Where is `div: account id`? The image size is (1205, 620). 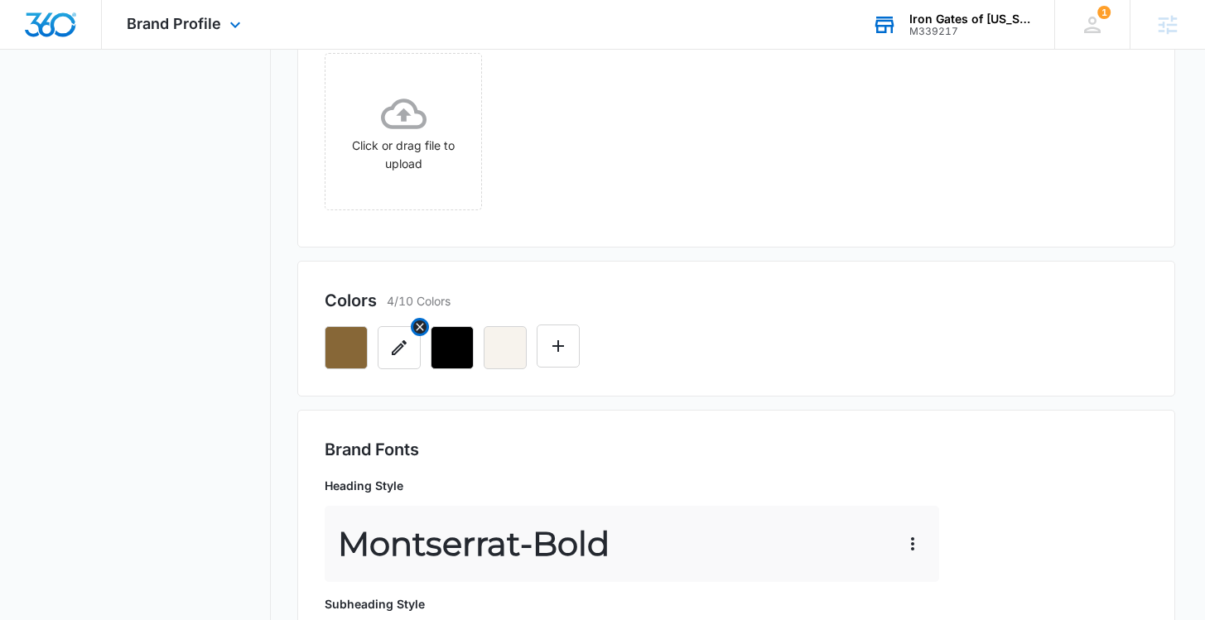
div: account id is located at coordinates (970, 31).